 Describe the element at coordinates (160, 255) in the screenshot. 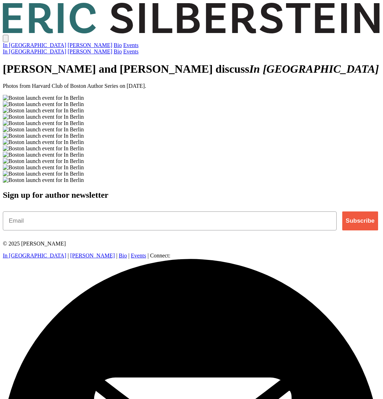

I see `span: Connect:` at that location.